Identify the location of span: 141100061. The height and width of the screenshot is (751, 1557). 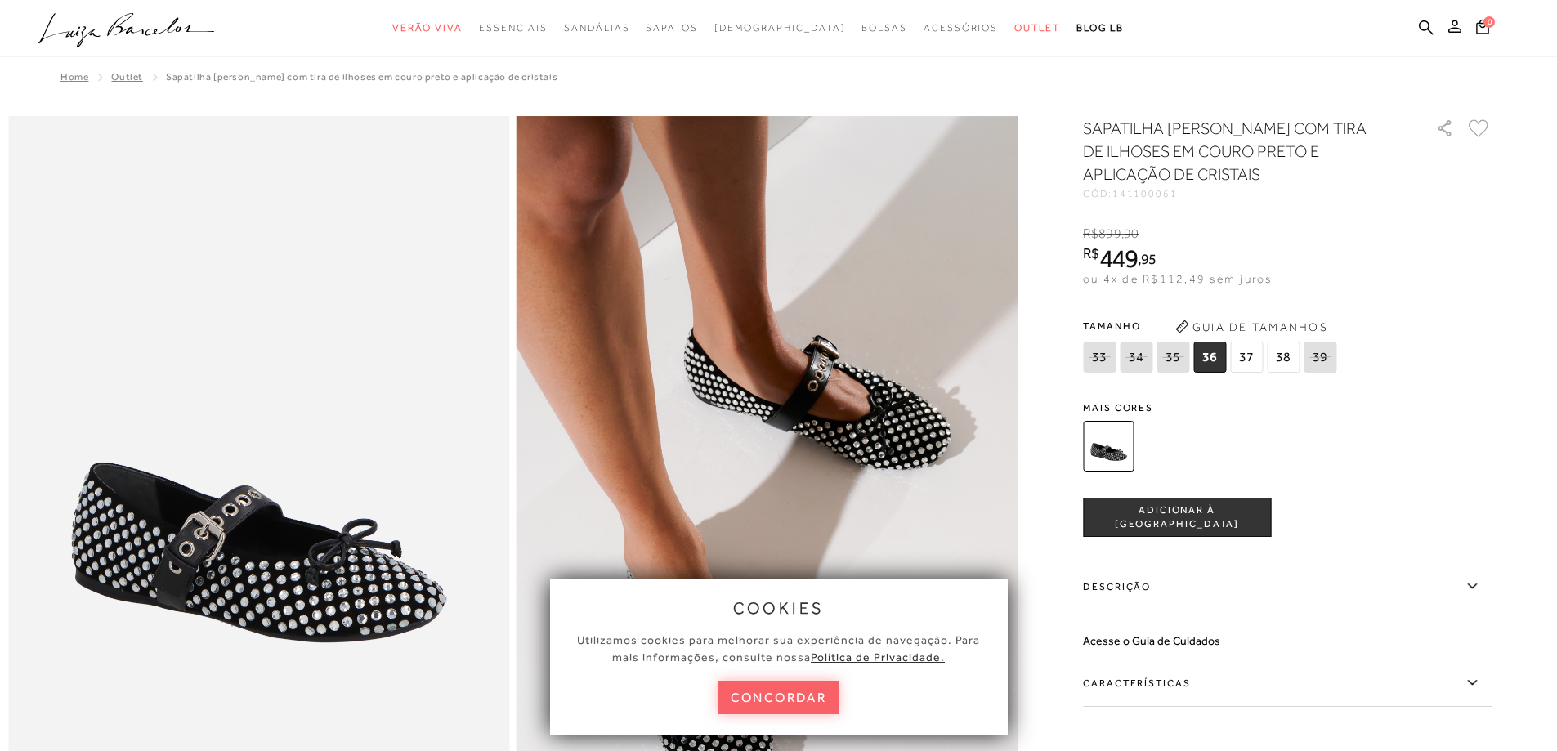
(1145, 194).